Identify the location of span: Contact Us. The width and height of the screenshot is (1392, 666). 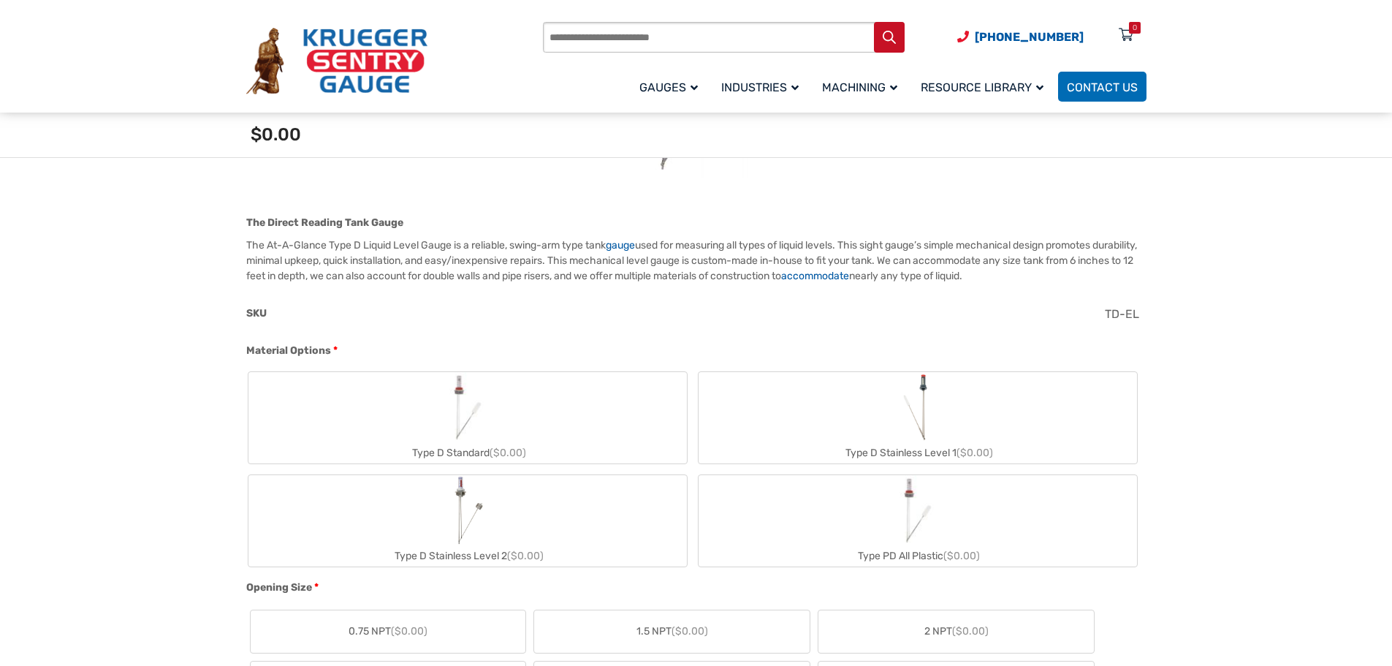
(1102, 87).